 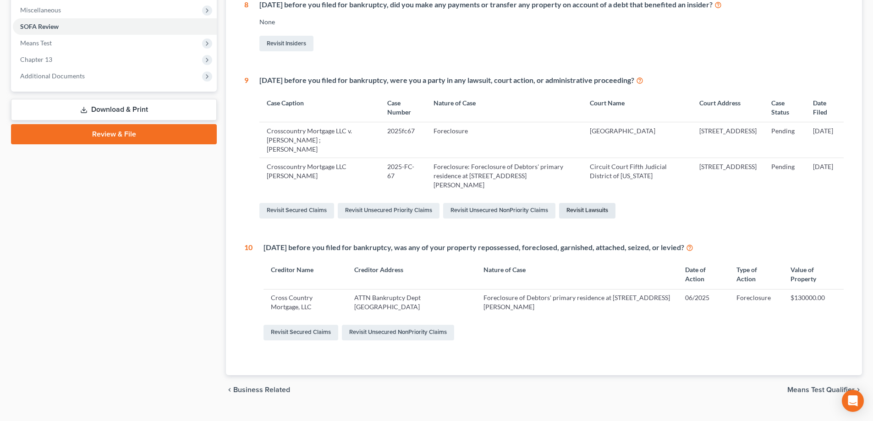 I want to click on td: 2025fc67, so click(x=403, y=140).